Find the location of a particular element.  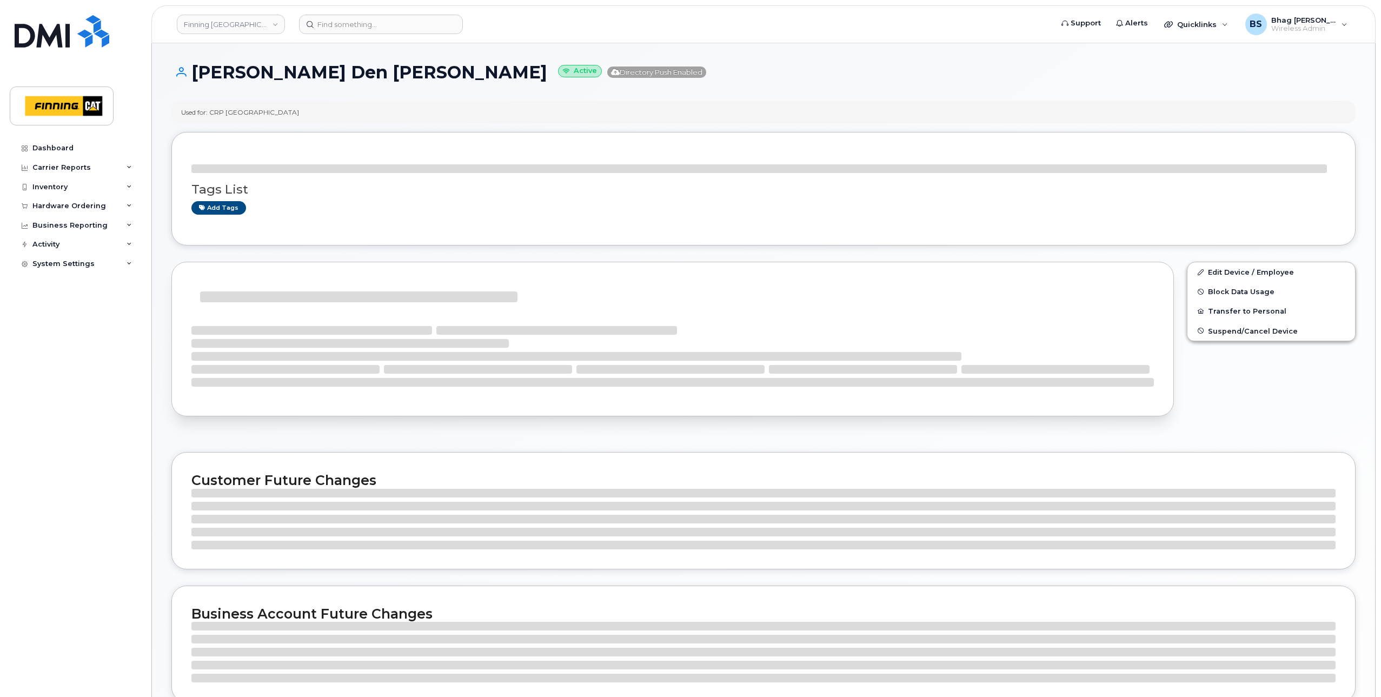

h2: Customer Future Changes is located at coordinates (763, 480).